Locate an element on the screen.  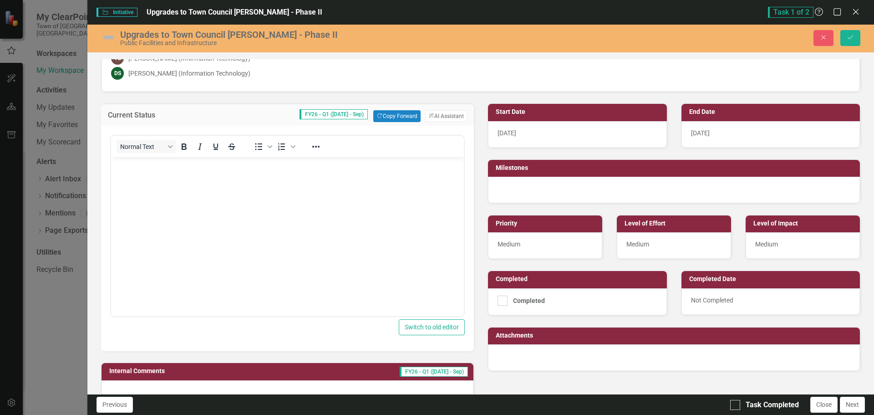
div: DS is located at coordinates (118, 73).